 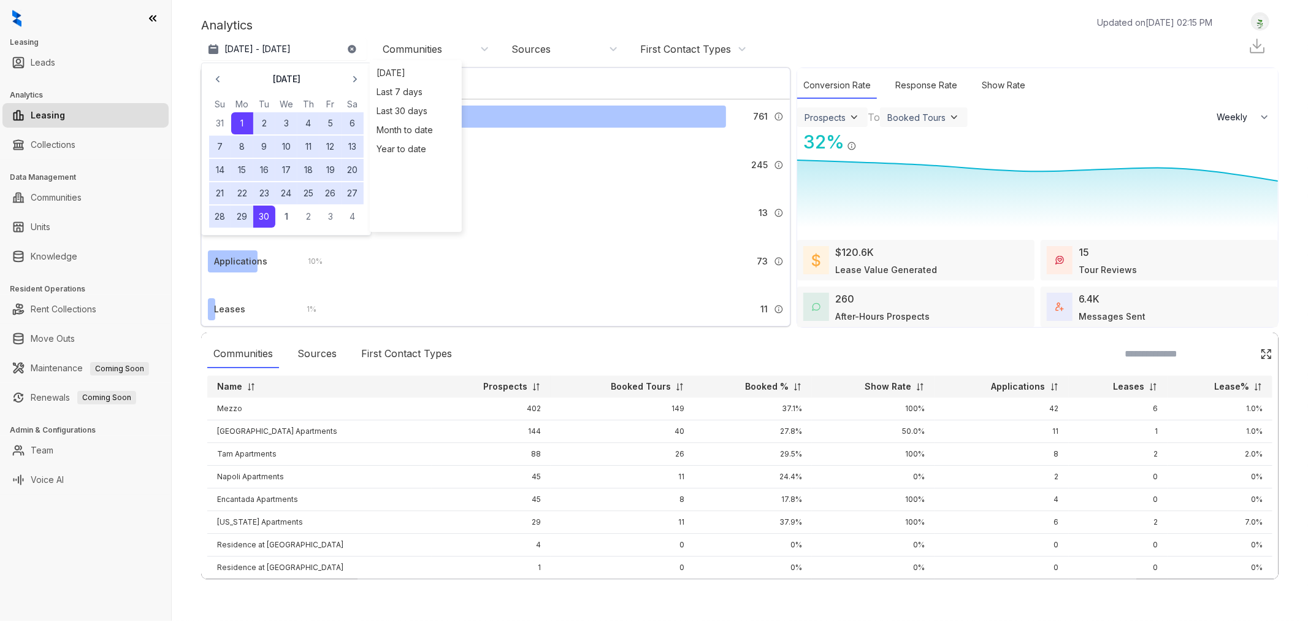 I want to click on button: 16, so click(x=264, y=170).